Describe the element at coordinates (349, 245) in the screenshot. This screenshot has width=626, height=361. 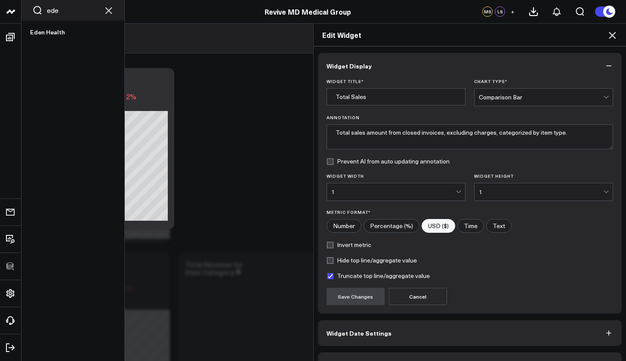
I see `label: Invert metric` at that location.